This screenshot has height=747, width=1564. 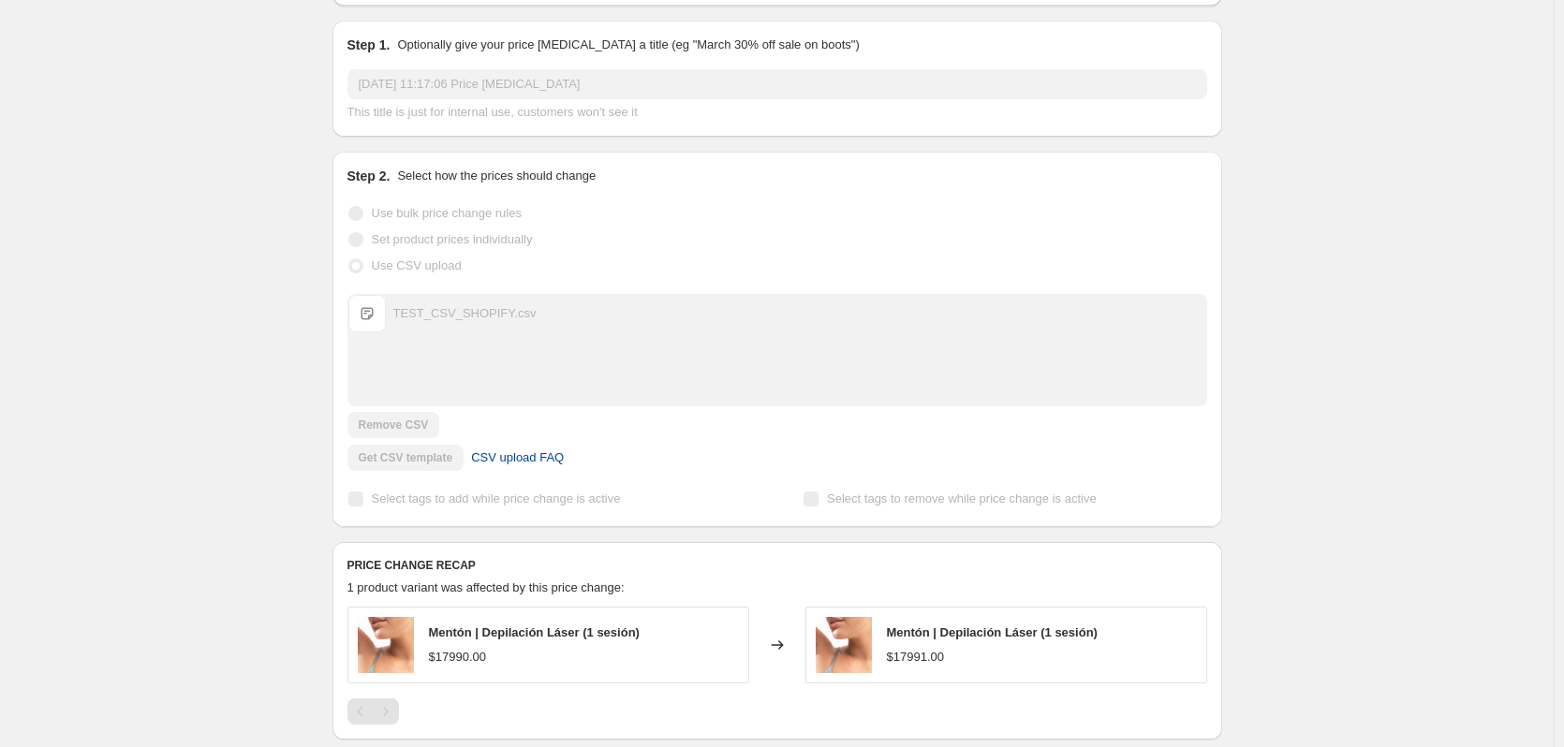 I want to click on span: Select tags to remove while price change is active, so click(x=962, y=498).